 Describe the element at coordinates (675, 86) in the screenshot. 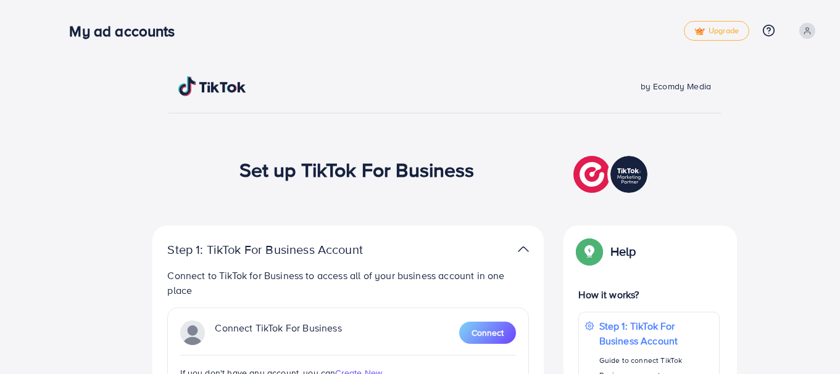

I see `span: by Ecomdy Media` at that location.